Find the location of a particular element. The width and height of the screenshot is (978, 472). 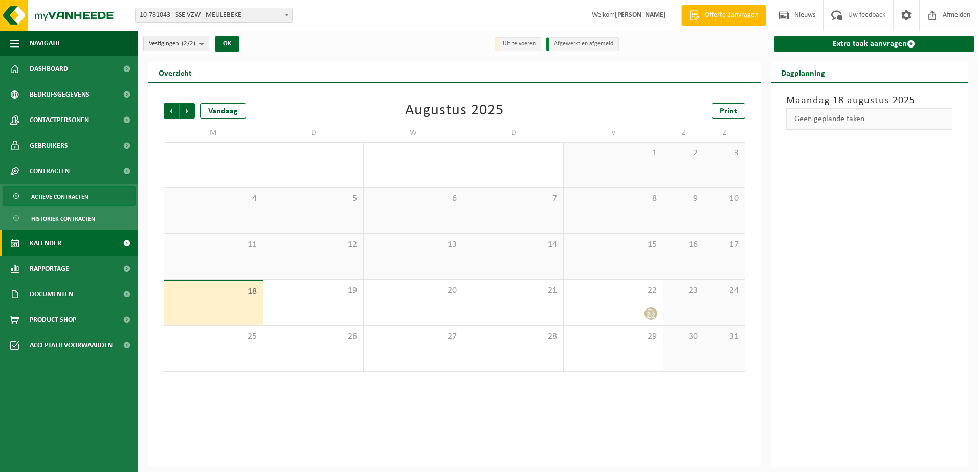

span: 14 is located at coordinates (513, 245).